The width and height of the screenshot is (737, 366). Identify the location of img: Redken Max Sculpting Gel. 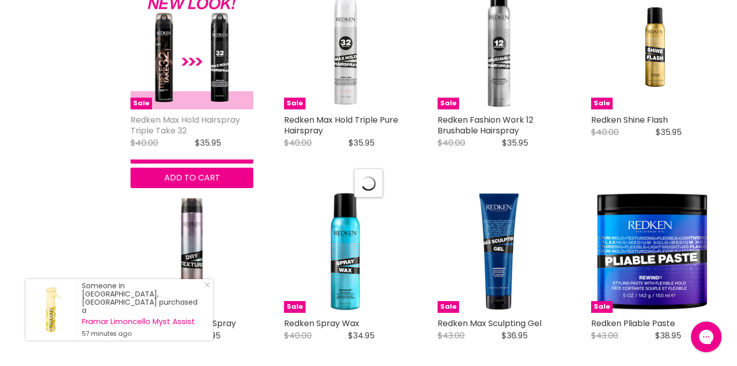
(499, 252).